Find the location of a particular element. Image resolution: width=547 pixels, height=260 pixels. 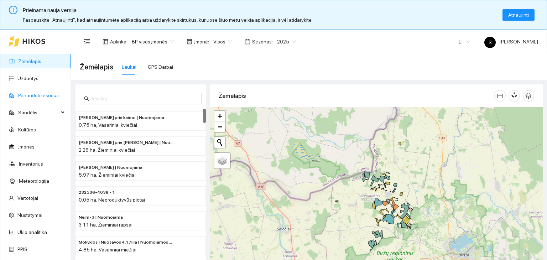

span: search is located at coordinates (87, 99).